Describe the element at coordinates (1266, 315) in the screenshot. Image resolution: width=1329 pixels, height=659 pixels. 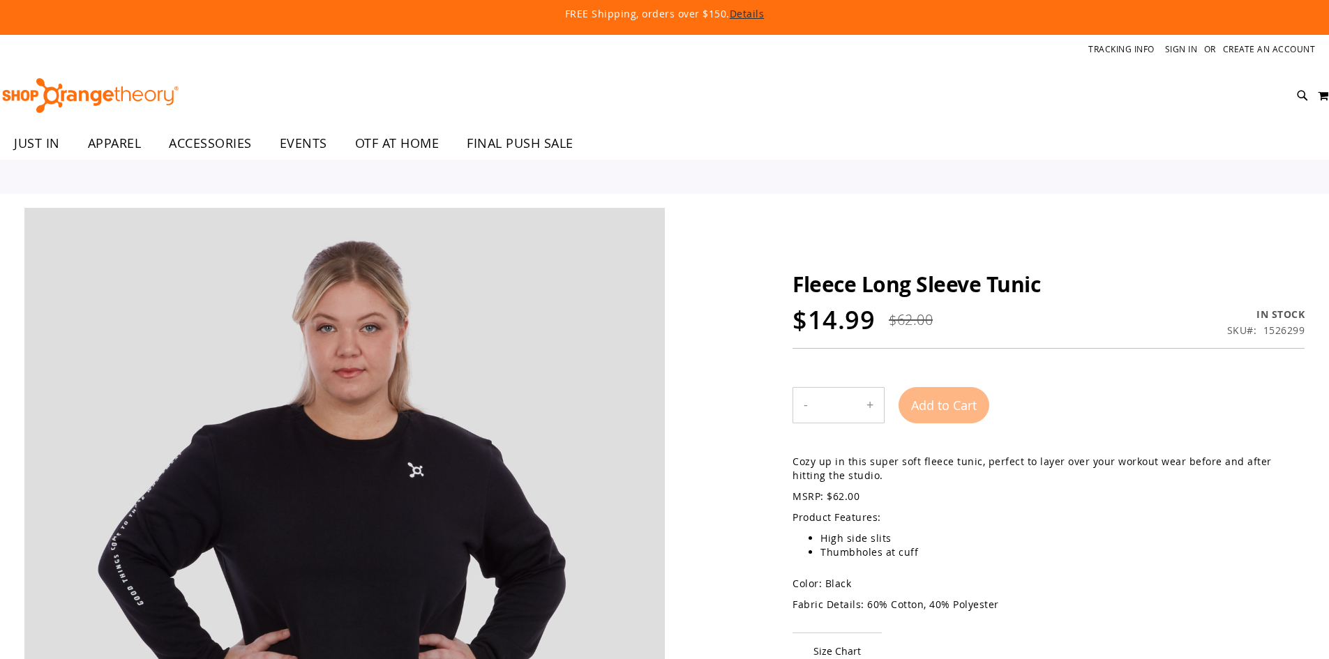
I see `div: In stock` at that location.